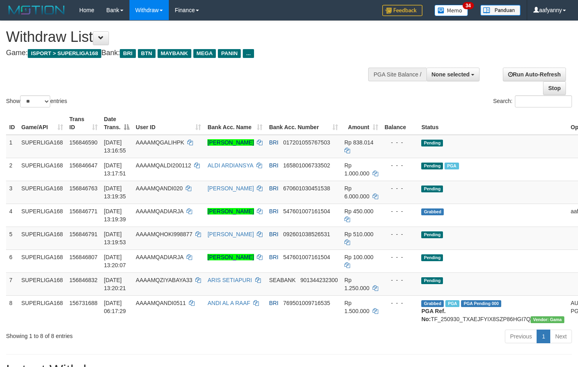 The height and width of the screenshot is (367, 578). Describe the element at coordinates (359, 257) in the screenshot. I see `span: Rp 100.000` at that location.